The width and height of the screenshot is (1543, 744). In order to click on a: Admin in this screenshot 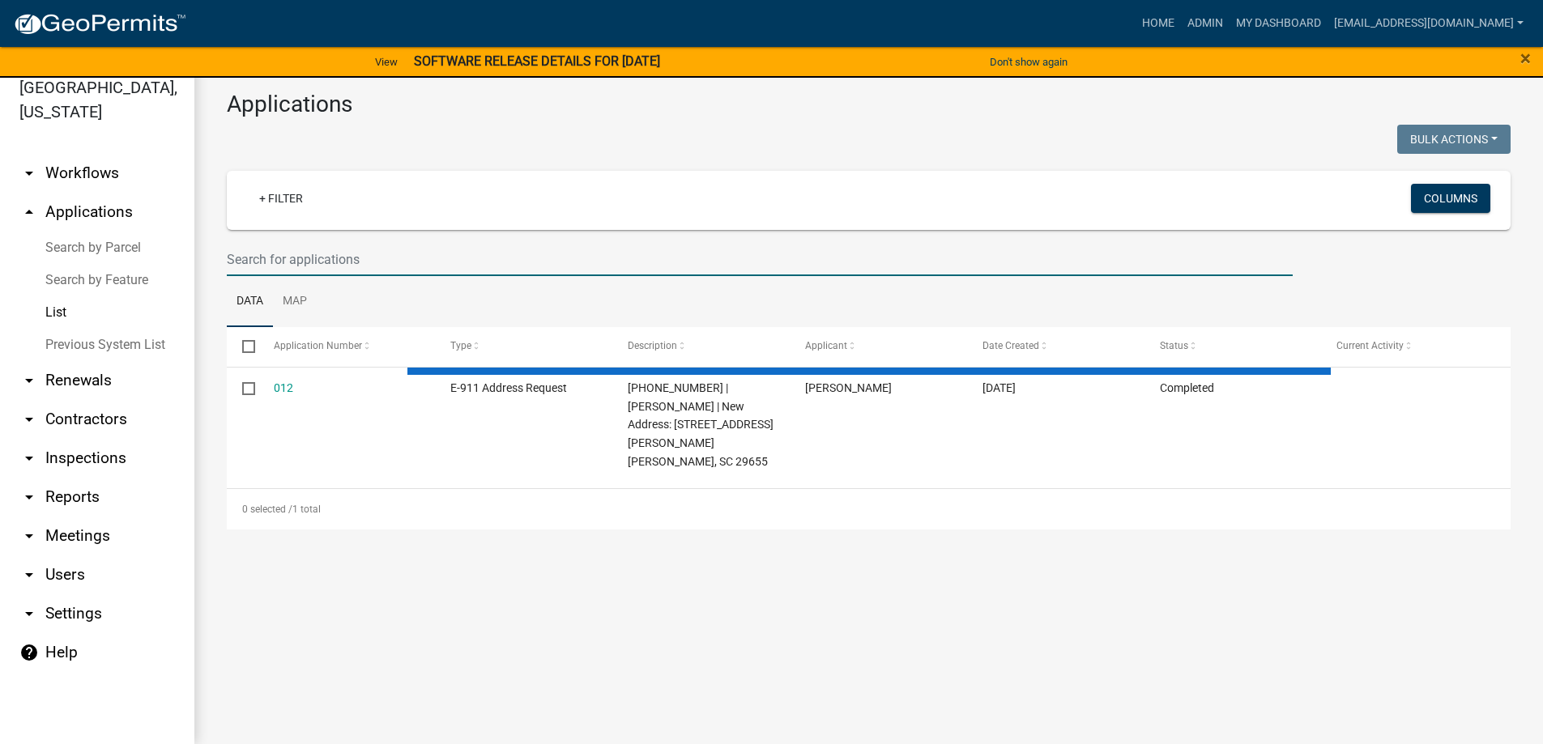, I will do `click(1205, 23)`.